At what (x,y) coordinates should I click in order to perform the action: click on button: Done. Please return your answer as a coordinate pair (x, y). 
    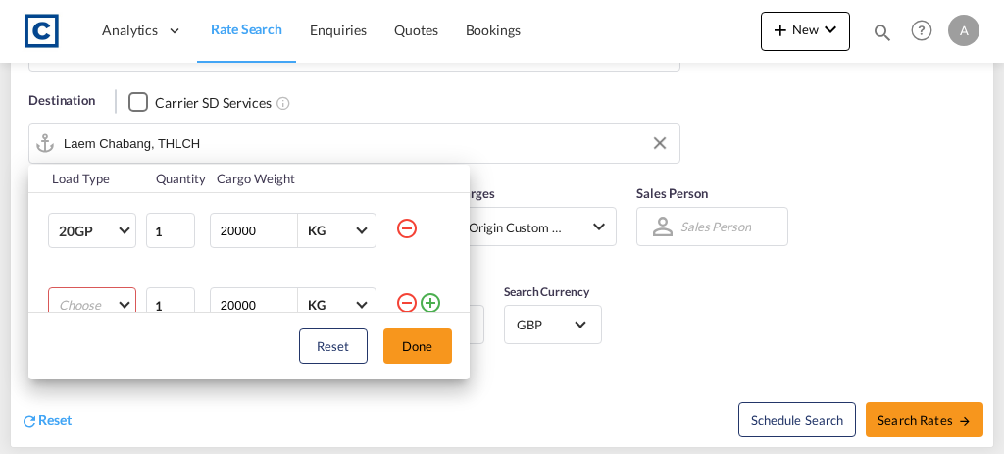
    Looking at the image, I should click on (418, 346).